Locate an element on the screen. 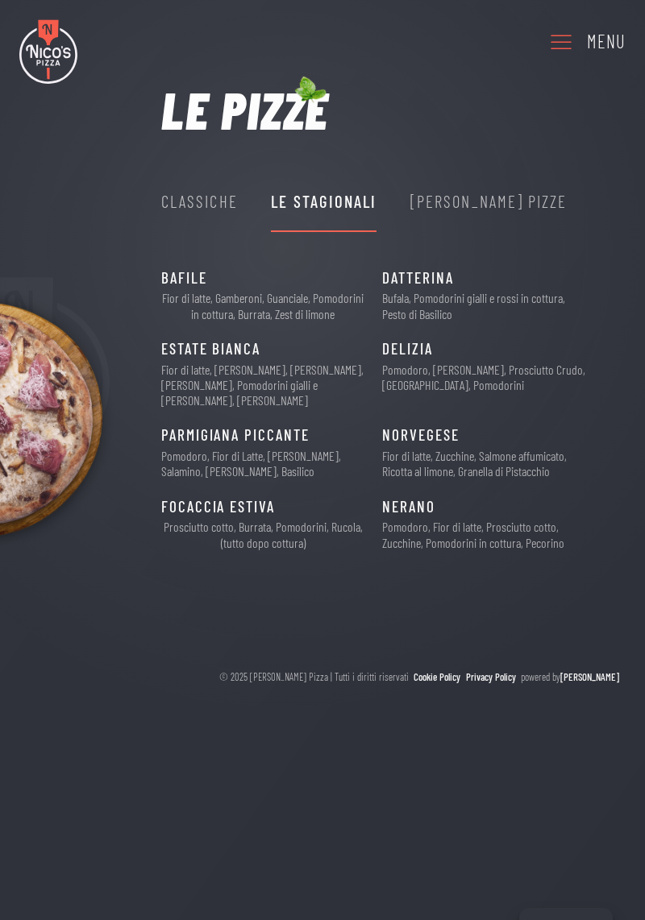  span: DATTERINA is located at coordinates (417, 278).